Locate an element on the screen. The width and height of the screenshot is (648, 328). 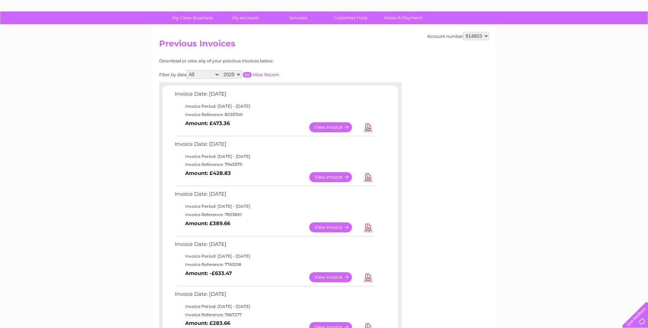
a: Make A Payment is located at coordinates (403, 18).